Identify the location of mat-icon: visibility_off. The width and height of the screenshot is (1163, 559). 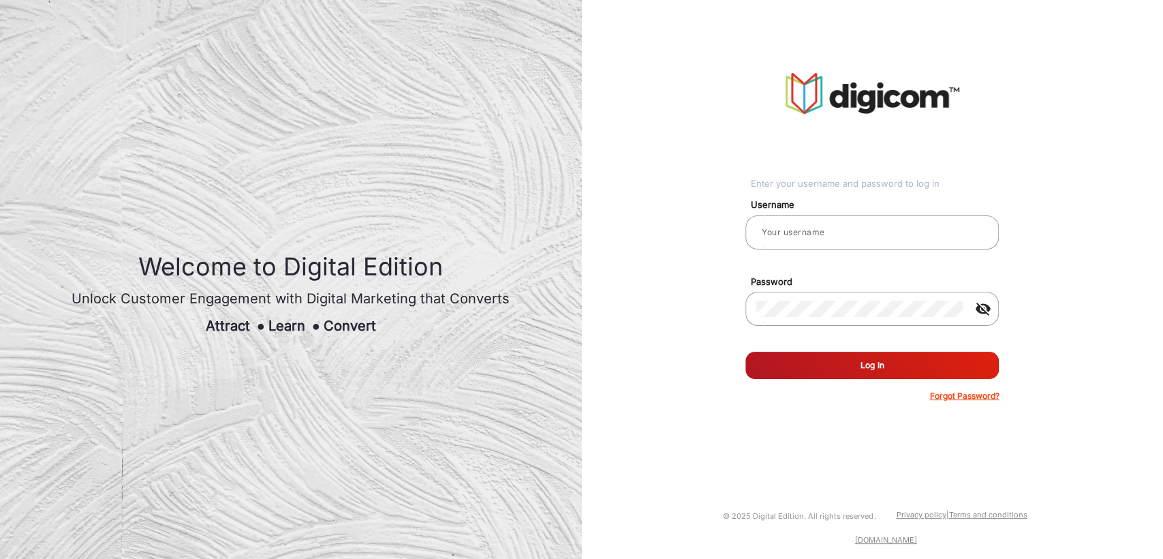
(982, 309).